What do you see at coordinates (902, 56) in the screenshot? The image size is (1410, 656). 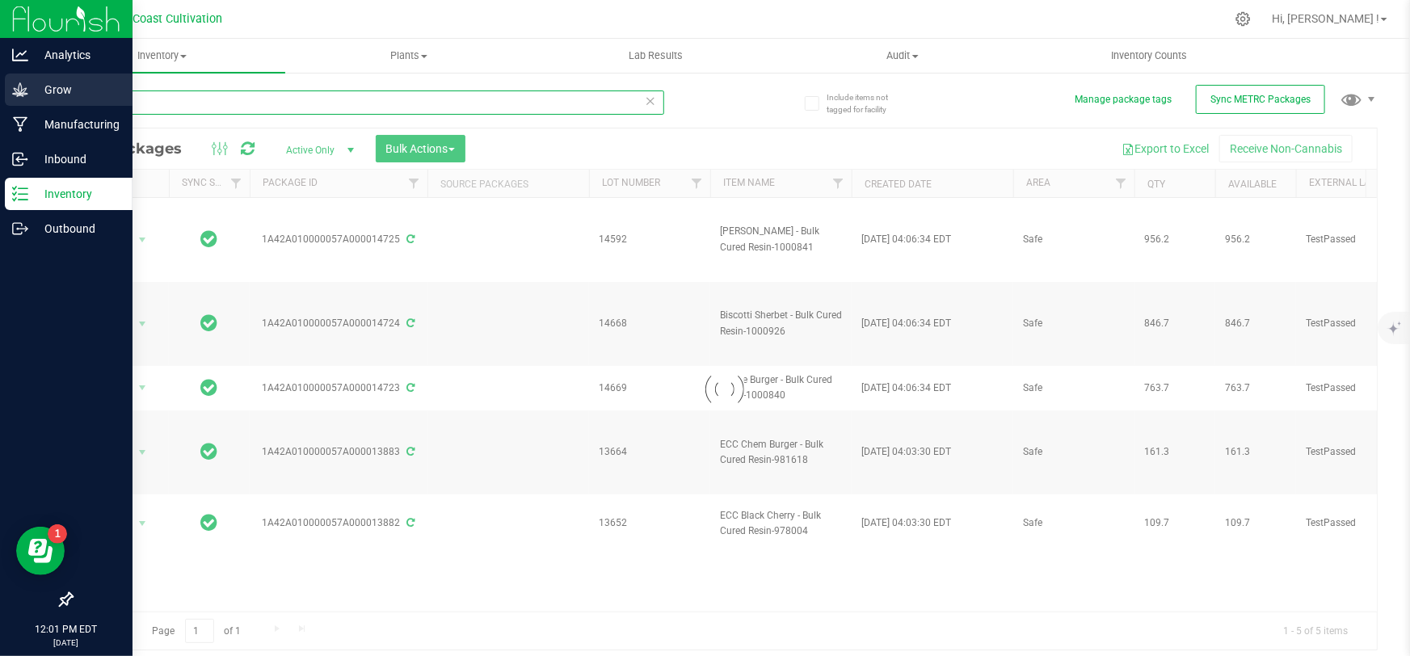 I see `a: Audit` at bounding box center [902, 56].